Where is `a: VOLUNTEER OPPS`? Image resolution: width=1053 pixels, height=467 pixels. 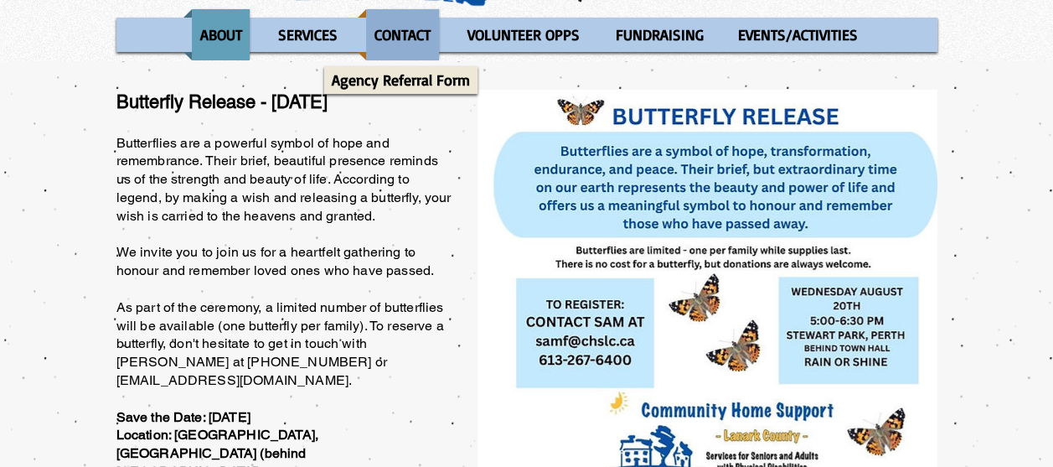 a: VOLUNTEER OPPS is located at coordinates (524, 34).